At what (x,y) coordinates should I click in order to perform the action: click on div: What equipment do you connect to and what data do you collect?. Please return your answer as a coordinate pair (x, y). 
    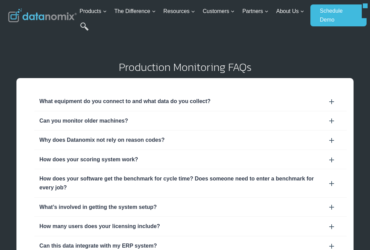
    Looking at the image, I should click on (190, 101).